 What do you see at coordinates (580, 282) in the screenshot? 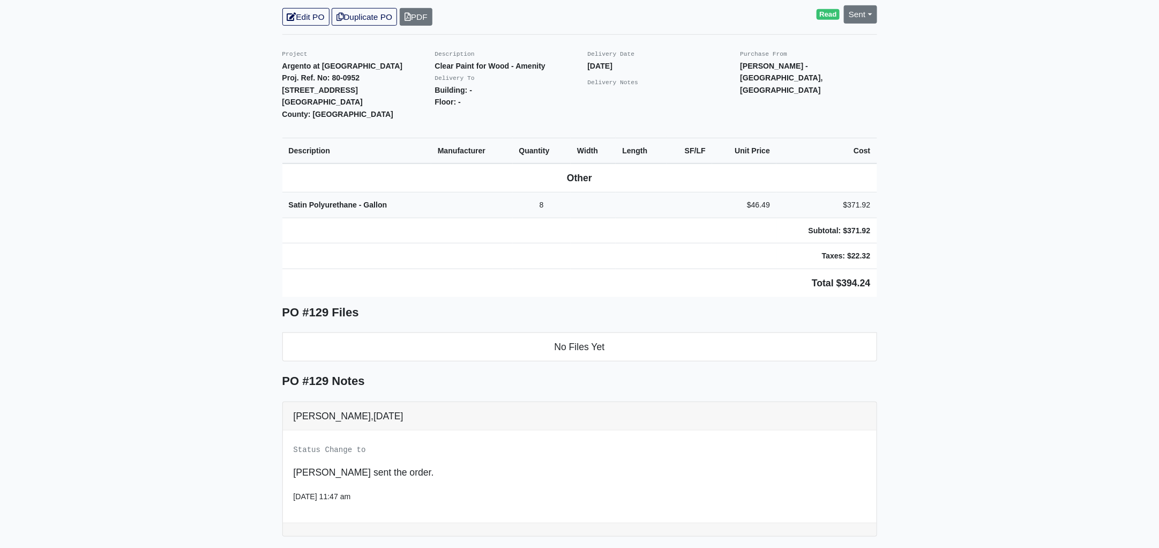
I see `td: Total $394.24` at bounding box center [580, 282].